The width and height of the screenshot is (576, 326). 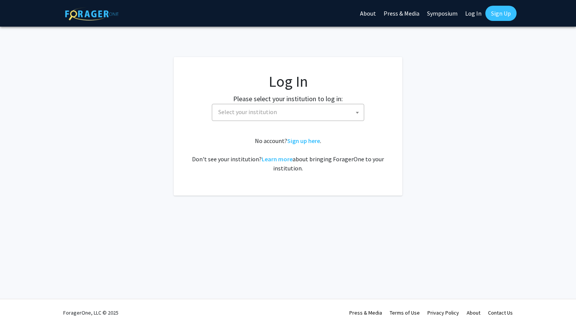 I want to click on a: Contact Us, so click(x=500, y=313).